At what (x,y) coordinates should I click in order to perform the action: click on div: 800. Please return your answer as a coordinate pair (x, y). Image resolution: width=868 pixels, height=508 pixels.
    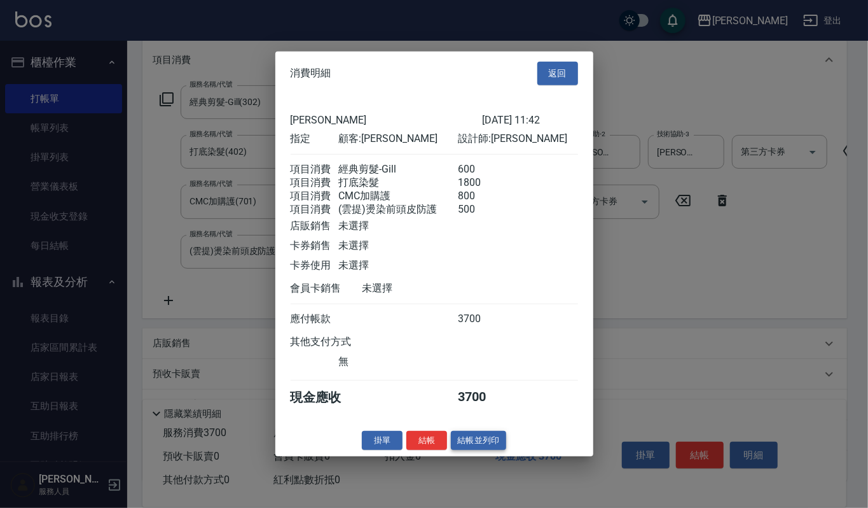
    Looking at the image, I should click on (482, 195).